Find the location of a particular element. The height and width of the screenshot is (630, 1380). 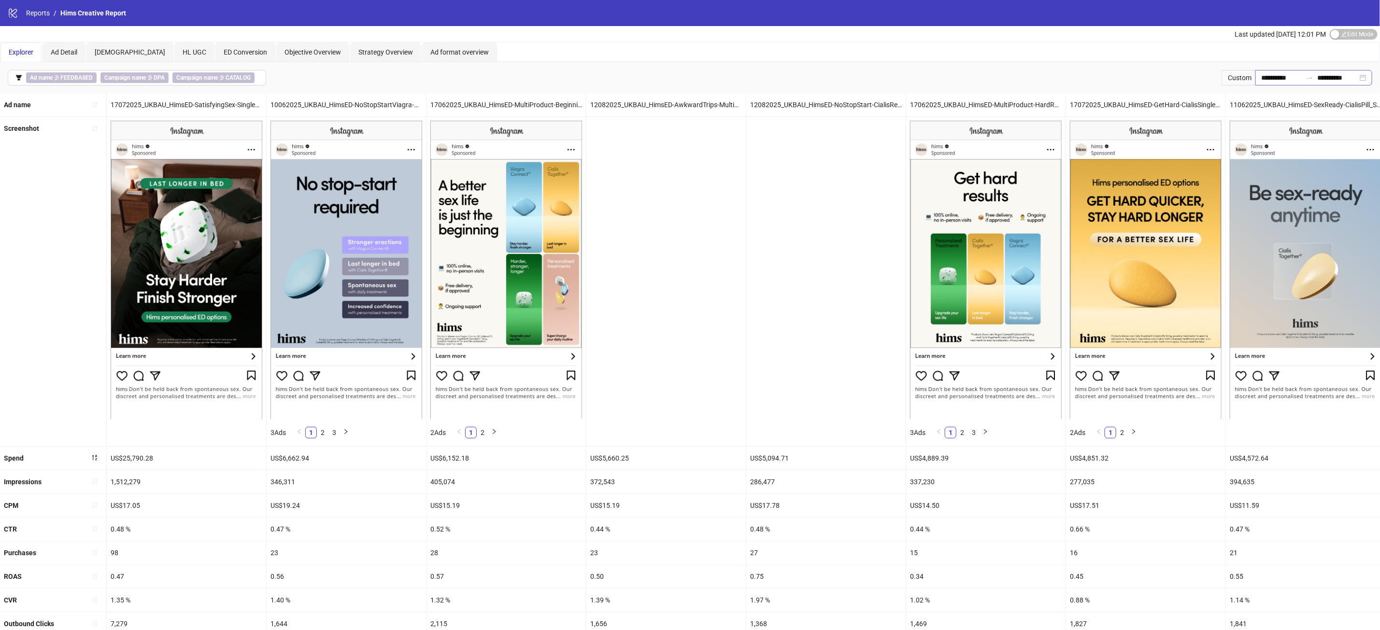

div: US$15.19 is located at coordinates (506, 506).